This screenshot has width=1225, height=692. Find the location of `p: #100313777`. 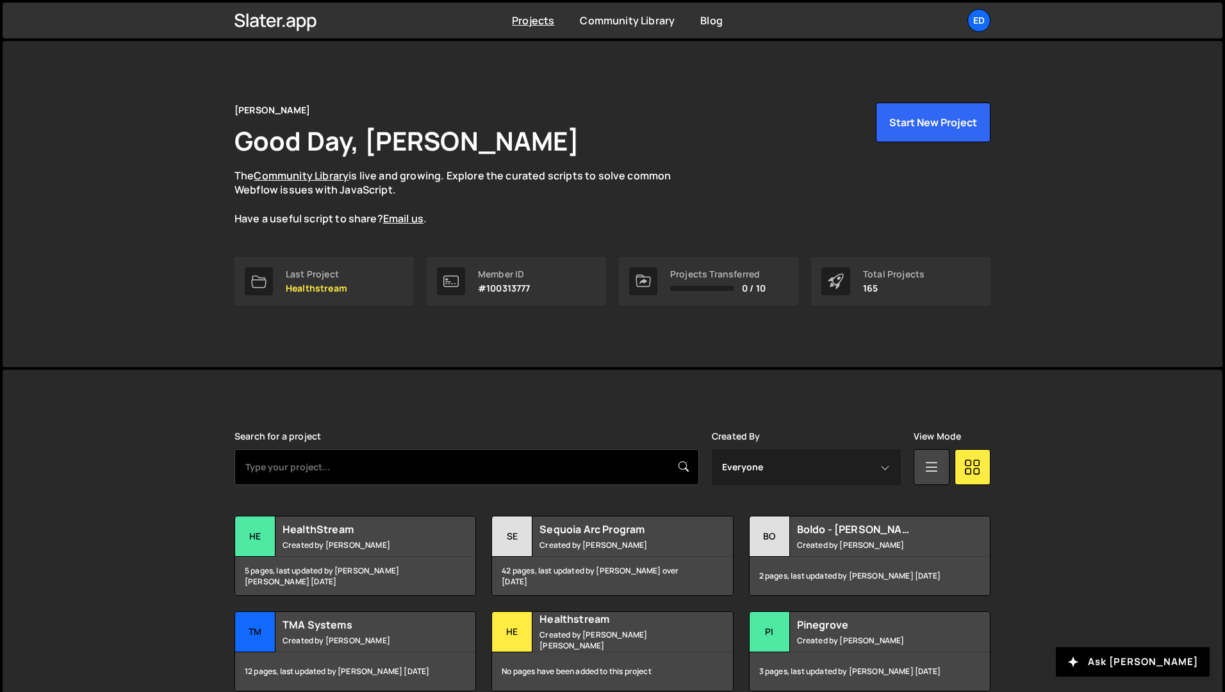

p: #100313777 is located at coordinates (504, 288).